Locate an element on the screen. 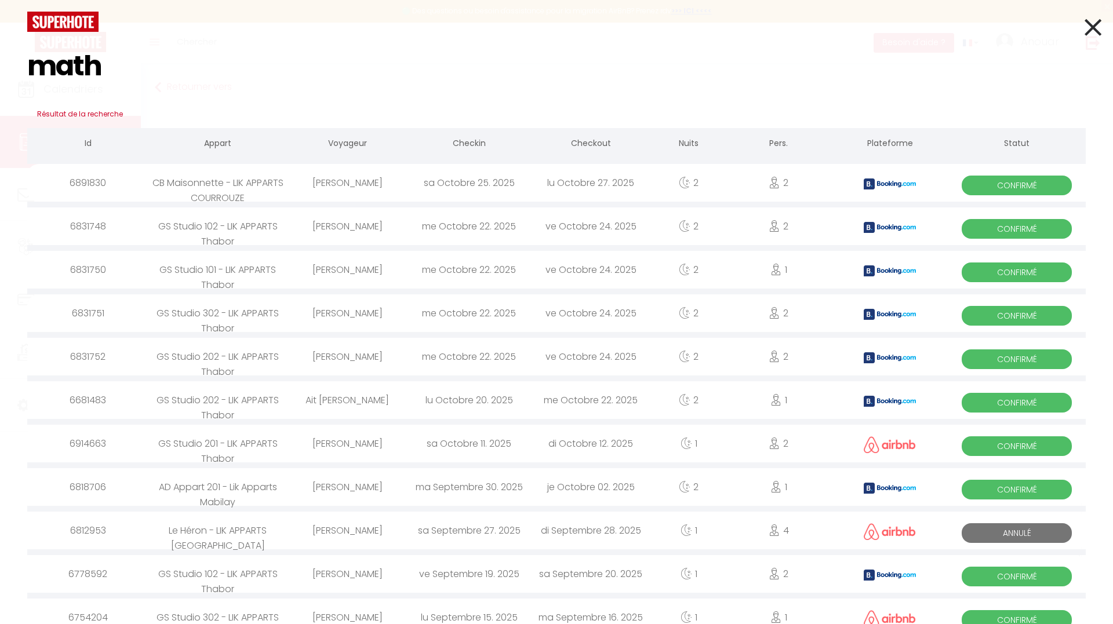  div: GS Studio 101 - LIK APPARTS Thabor is located at coordinates (217, 269).